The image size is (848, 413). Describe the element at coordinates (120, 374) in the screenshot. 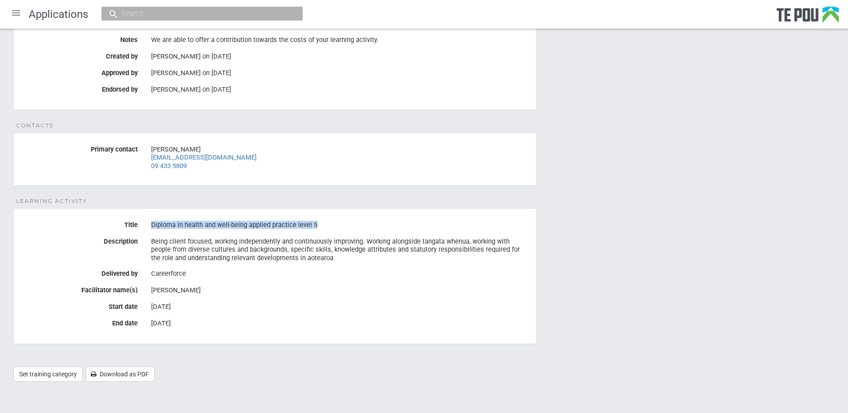

I see `a: Download as PDF` at that location.